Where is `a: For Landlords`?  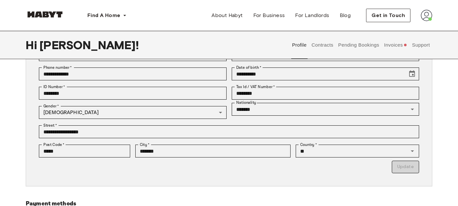
a: For Landlords is located at coordinates (312, 15).